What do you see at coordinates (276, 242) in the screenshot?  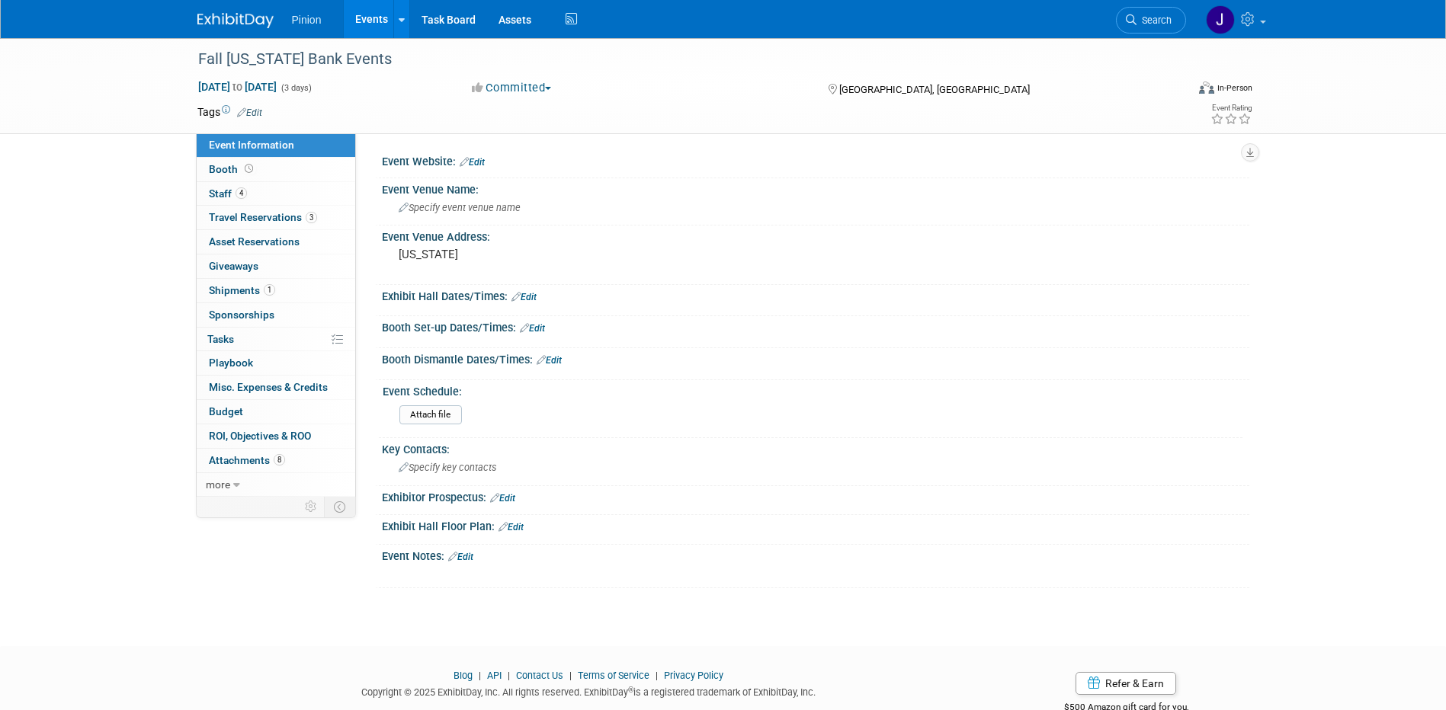 I see `a: Asset Reservations` at bounding box center [276, 242].